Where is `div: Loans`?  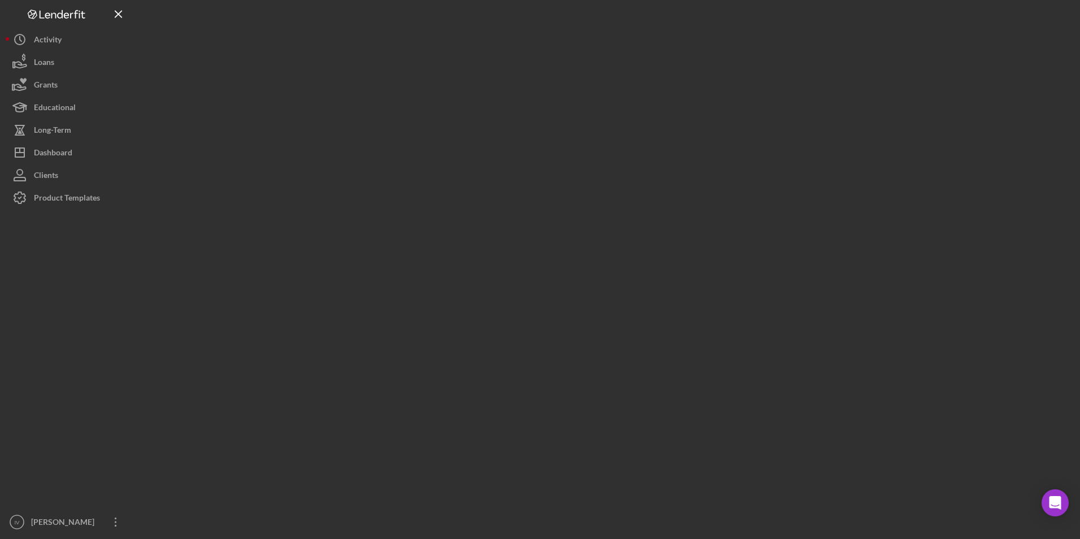 div: Loans is located at coordinates (44, 63).